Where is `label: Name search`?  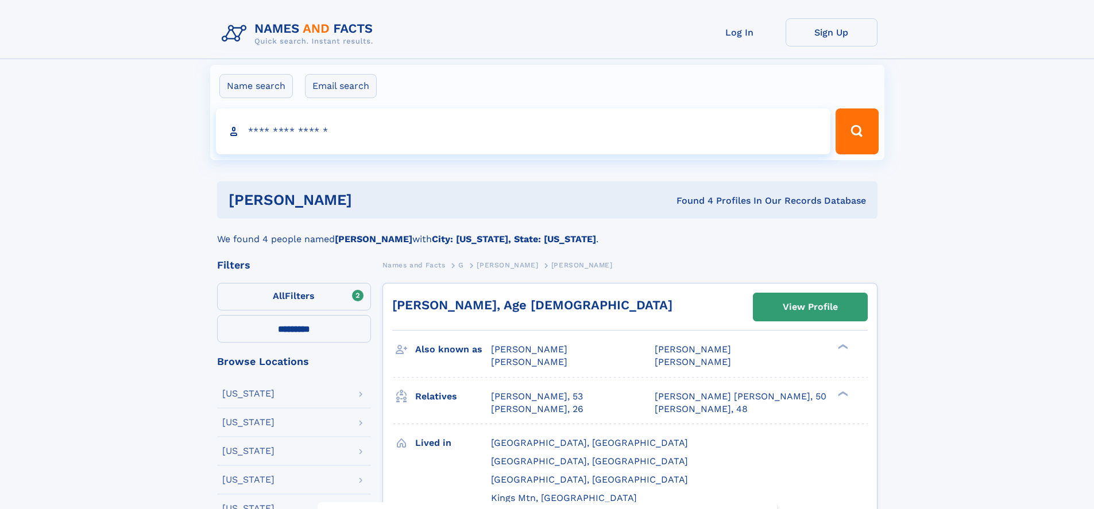 label: Name search is located at coordinates (256, 86).